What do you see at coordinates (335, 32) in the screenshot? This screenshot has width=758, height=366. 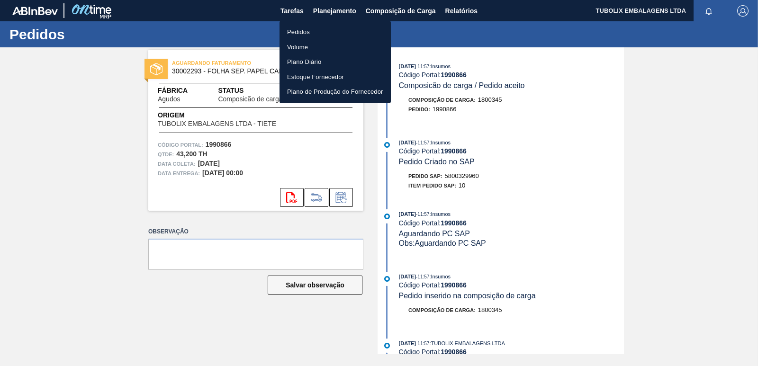 I see `a: Pedidos` at bounding box center [335, 32].